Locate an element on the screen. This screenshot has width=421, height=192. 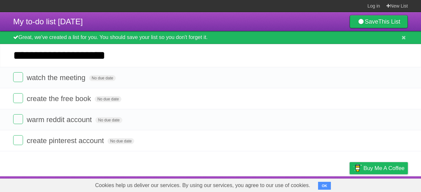
span: create the free book is located at coordinates (60, 99).